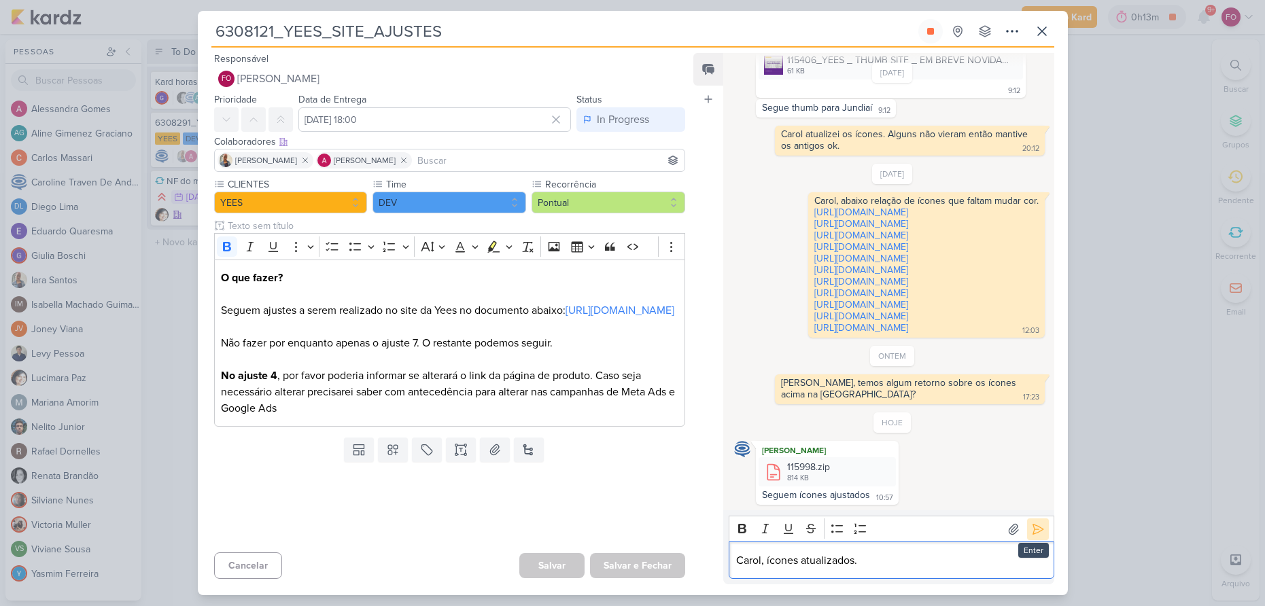  What do you see at coordinates (297, 184) in the screenshot?
I see `label: CLIENTES` at bounding box center [297, 184].